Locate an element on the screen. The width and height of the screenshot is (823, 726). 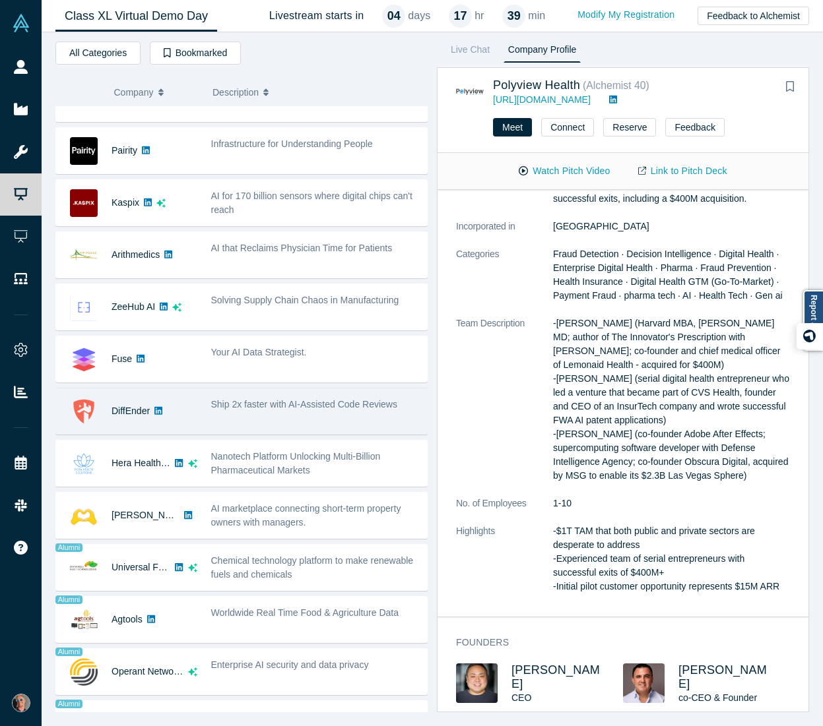
dd: 1-10 is located at coordinates (671, 503).